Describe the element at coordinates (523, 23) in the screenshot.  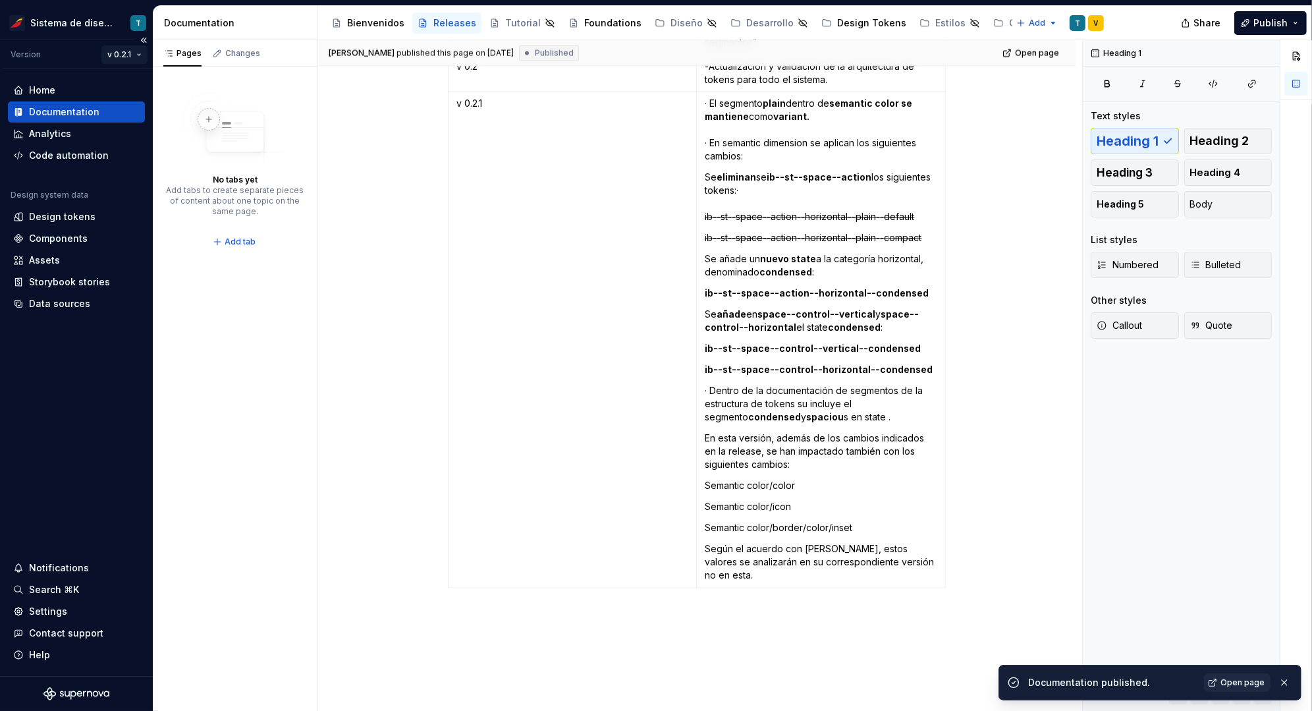
I see `div: Tutorial` at that location.